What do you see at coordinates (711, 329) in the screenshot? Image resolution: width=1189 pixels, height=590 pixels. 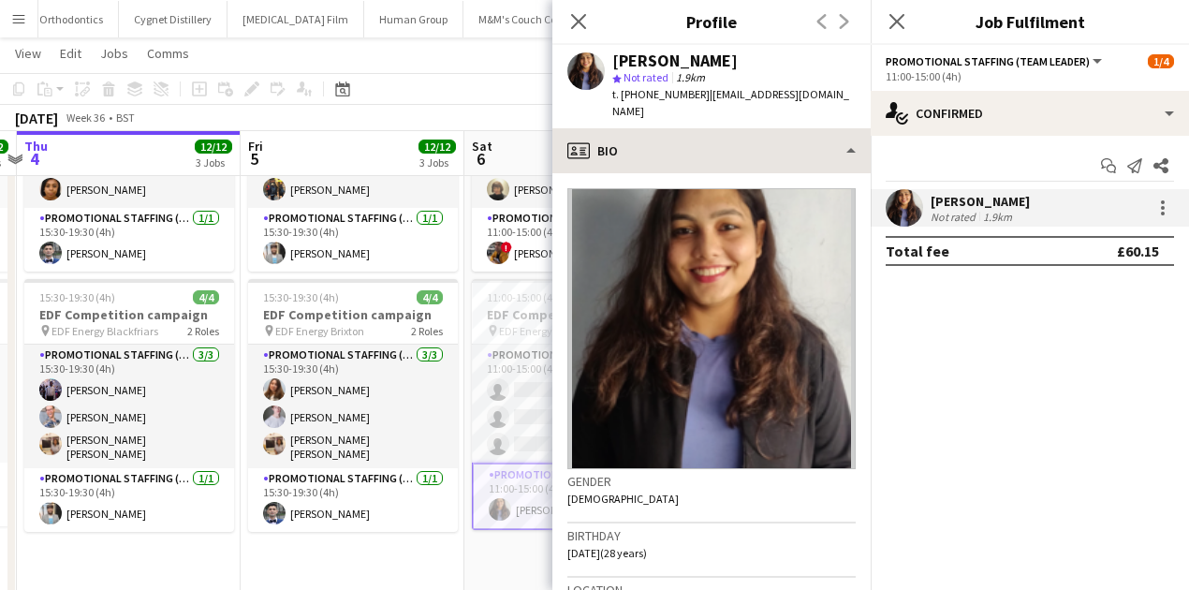 I see `img: Crew avatar or photo` at bounding box center [711, 329].